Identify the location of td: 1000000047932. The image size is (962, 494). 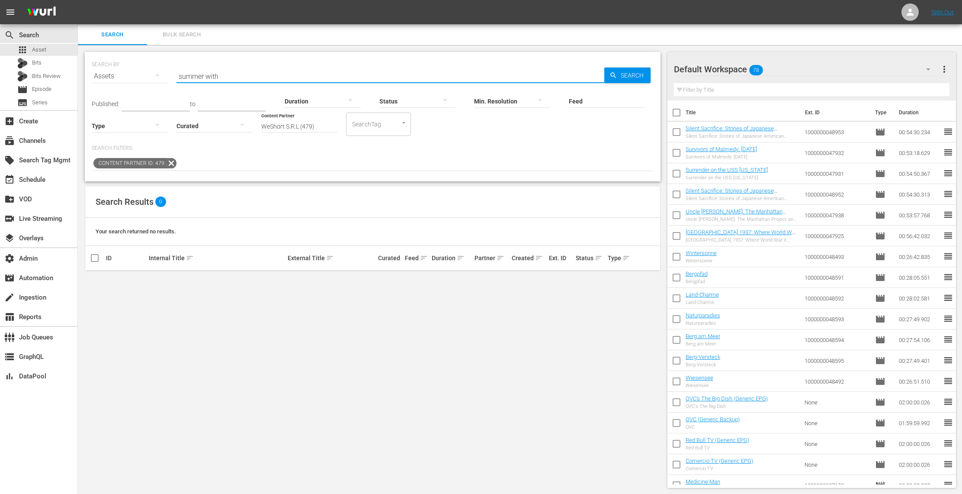
(837, 153).